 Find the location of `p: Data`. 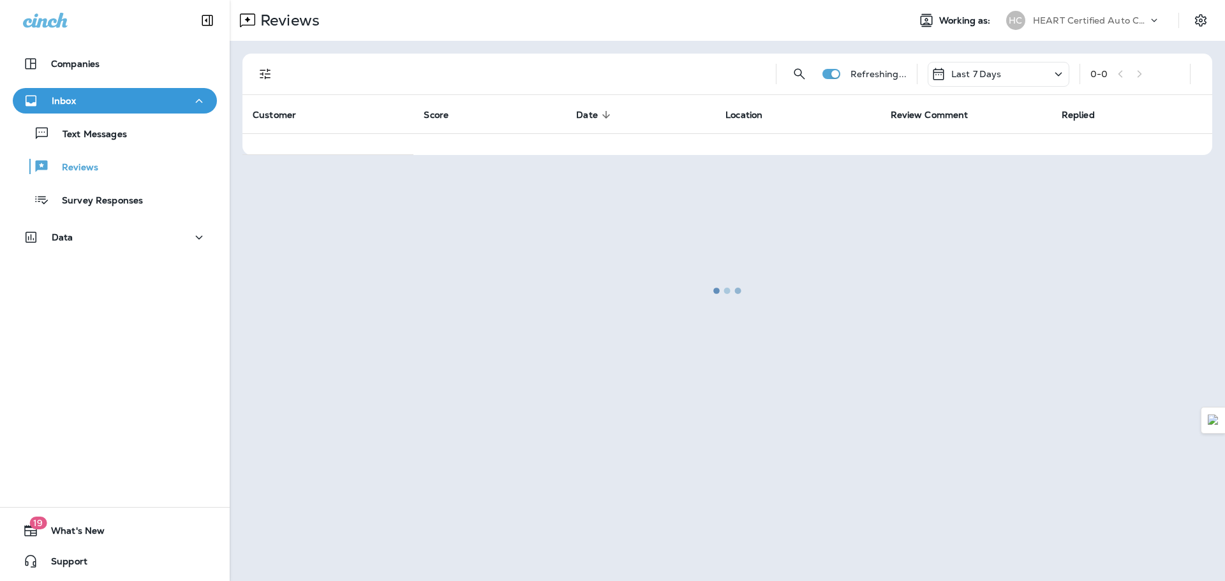

p: Data is located at coordinates (63, 237).